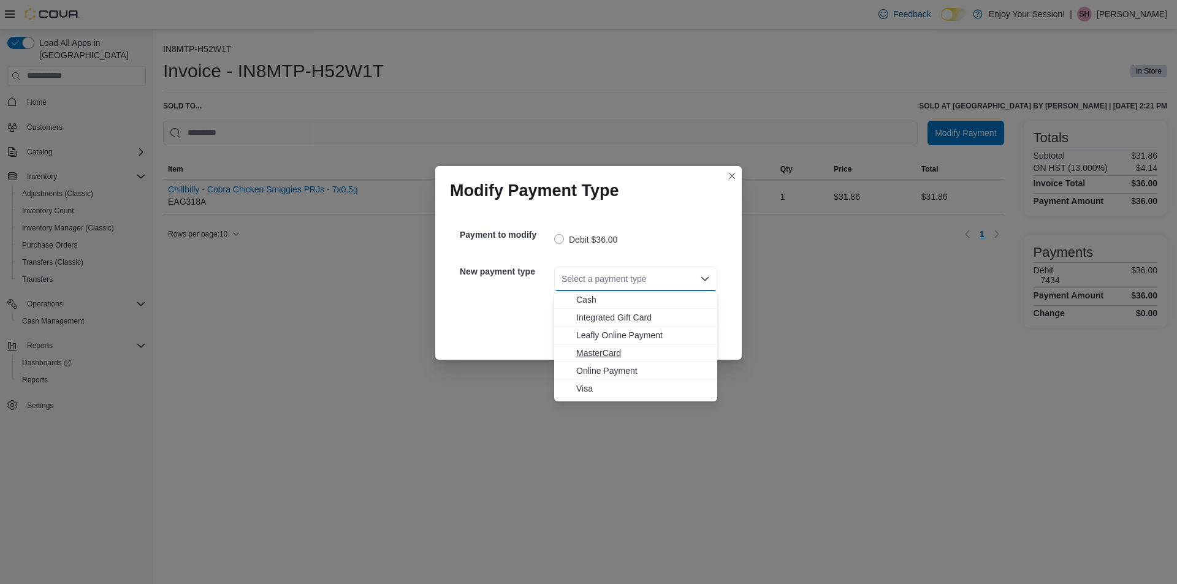 This screenshot has height=584, width=1177. What do you see at coordinates (636, 300) in the screenshot?
I see `button: Cash` at bounding box center [636, 300].